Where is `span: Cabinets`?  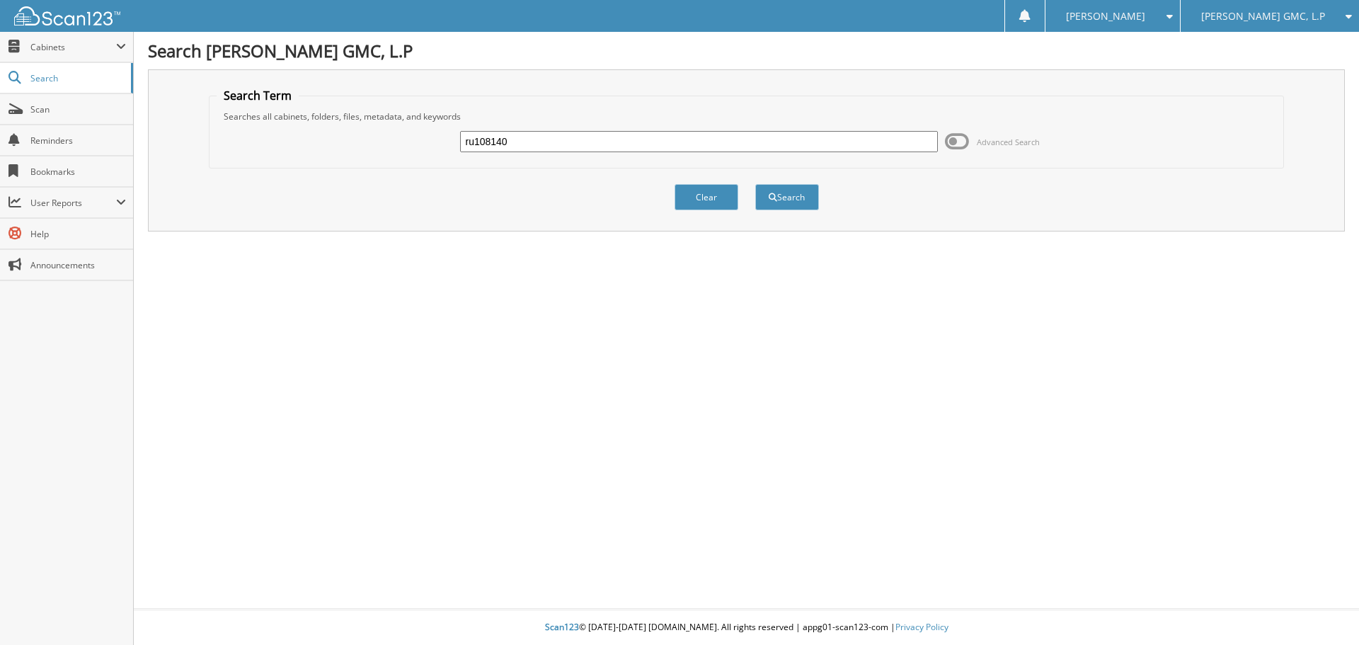 span: Cabinets is located at coordinates (73, 47).